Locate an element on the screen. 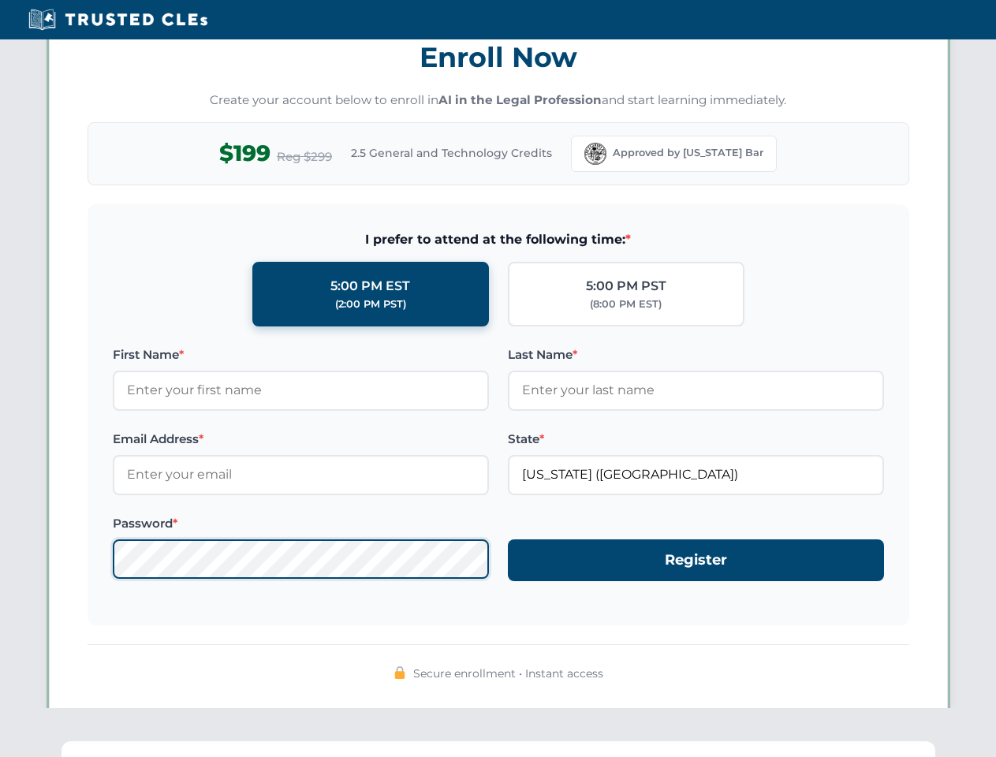  label: First Name is located at coordinates (301, 355).